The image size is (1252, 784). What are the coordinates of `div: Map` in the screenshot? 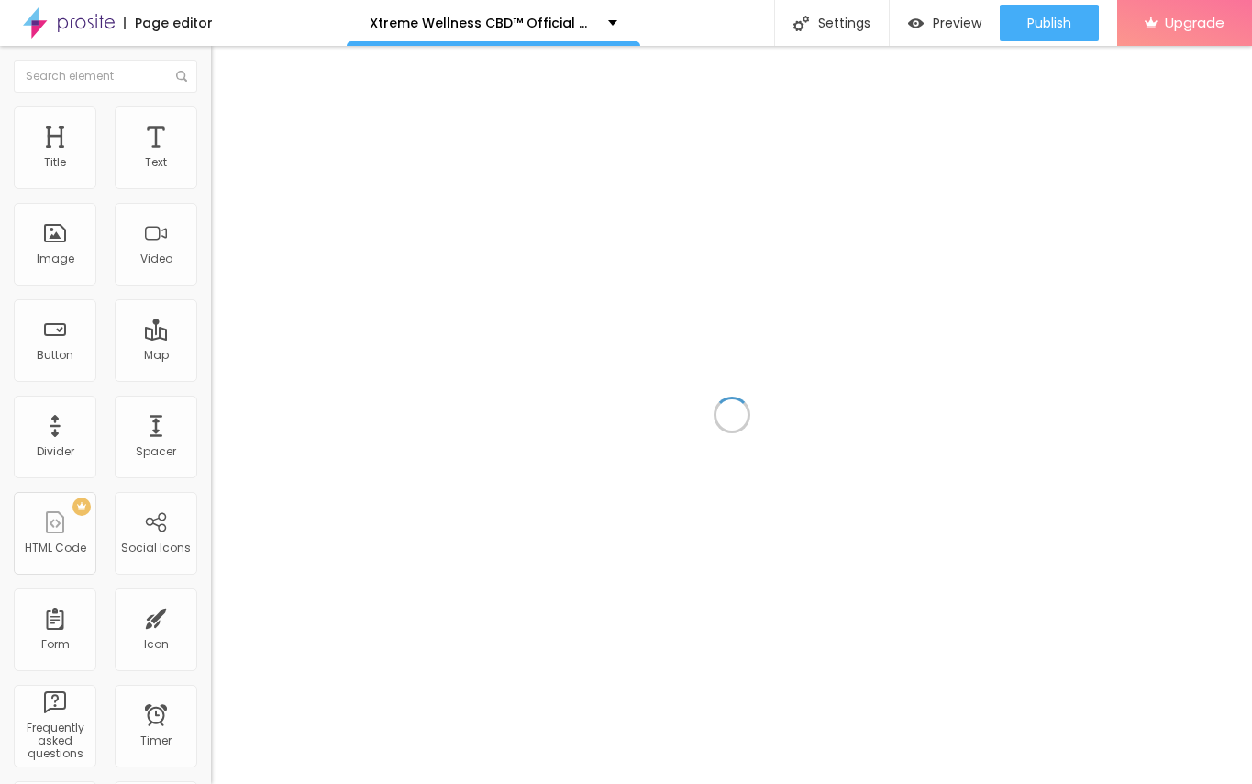 It's located at (156, 355).